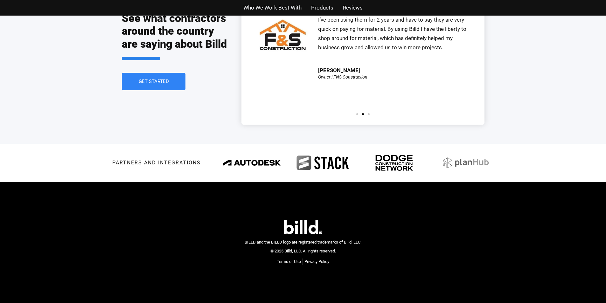  I want to click on a: Terms of Use, so click(289, 262).